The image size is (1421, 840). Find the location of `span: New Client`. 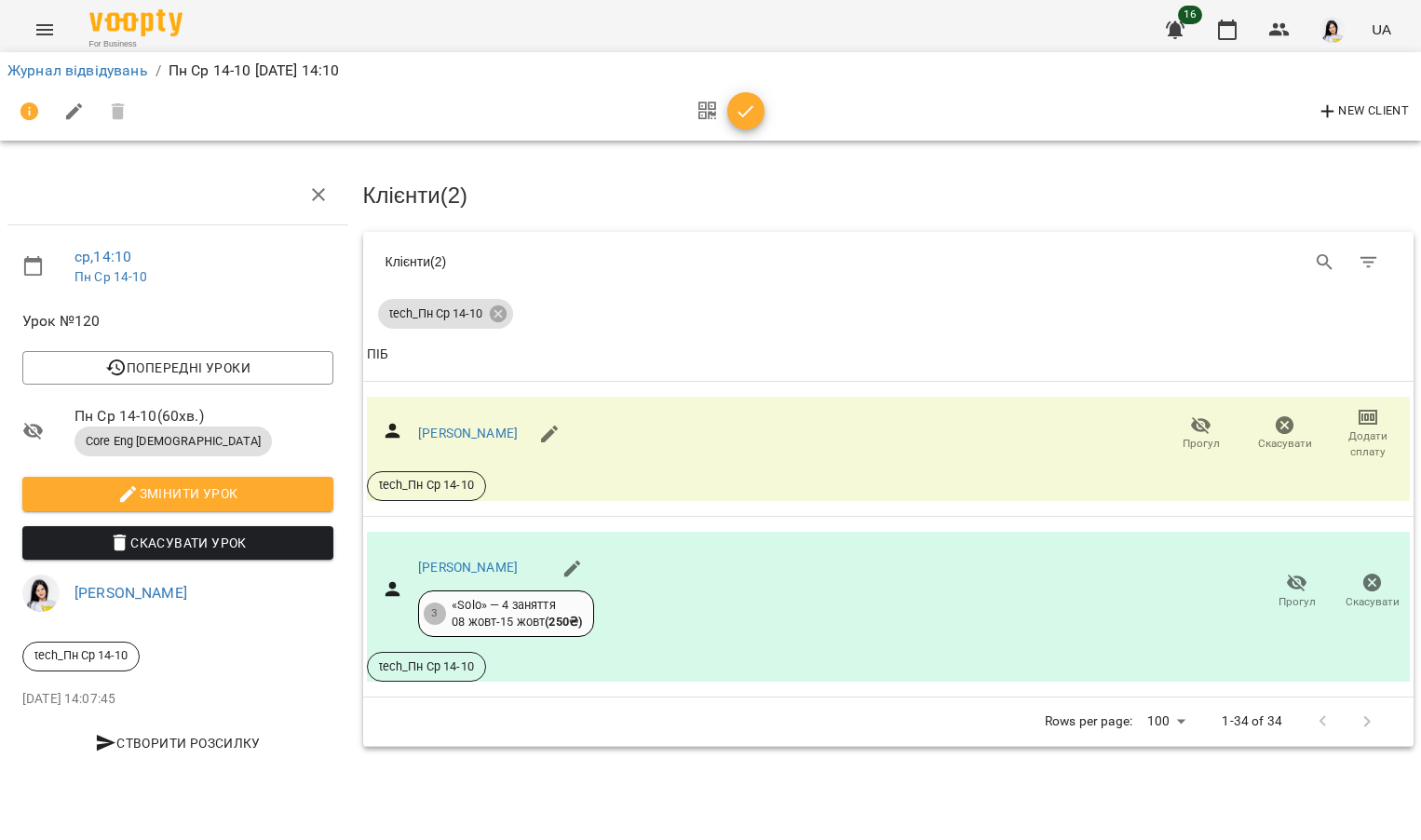

span: New Client is located at coordinates (1362, 111).